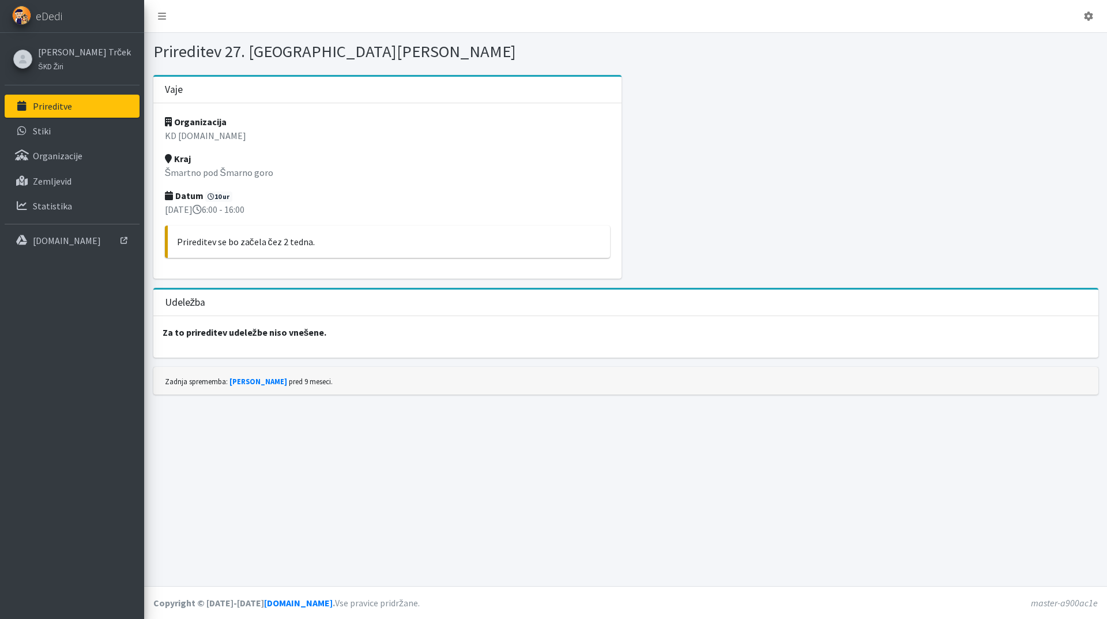 The width and height of the screenshot is (1107, 619). Describe the element at coordinates (72, 156) in the screenshot. I see `a: Organizacije` at that location.